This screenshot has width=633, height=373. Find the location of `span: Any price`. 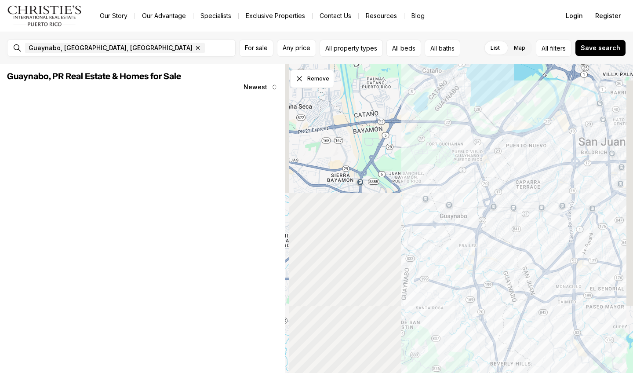

span: Any price is located at coordinates (296, 48).